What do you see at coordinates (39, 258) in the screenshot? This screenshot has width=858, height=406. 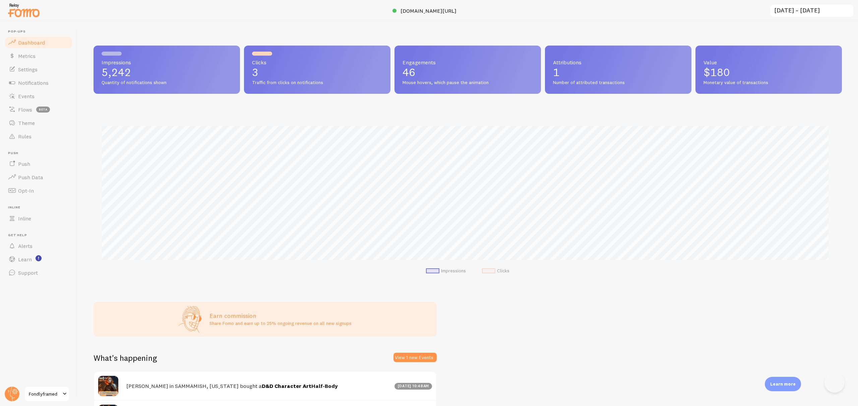 I see `svg: <p>Watch New Feature Tutorials!</p>` at bounding box center [39, 258].